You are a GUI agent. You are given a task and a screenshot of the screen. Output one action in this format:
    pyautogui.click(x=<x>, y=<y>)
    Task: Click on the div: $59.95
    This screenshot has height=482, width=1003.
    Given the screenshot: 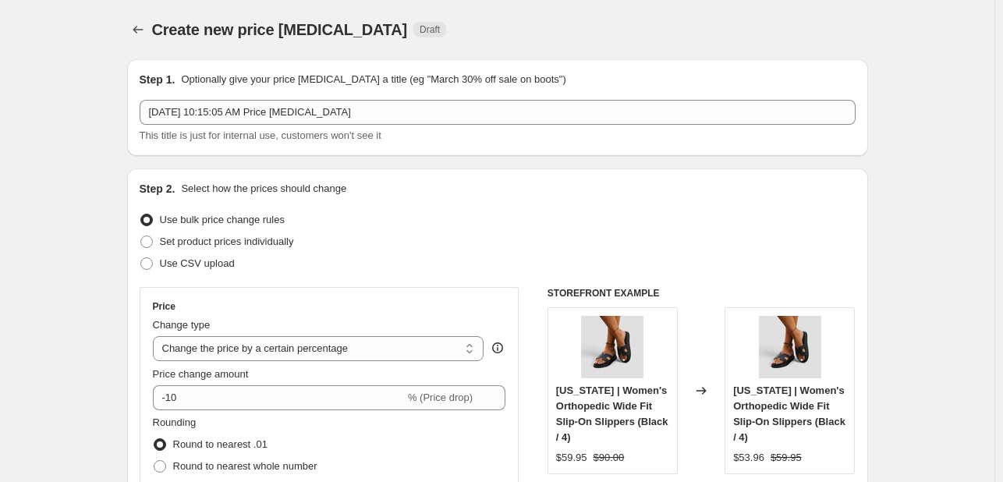 What is the action you would take?
    pyautogui.click(x=572, y=458)
    